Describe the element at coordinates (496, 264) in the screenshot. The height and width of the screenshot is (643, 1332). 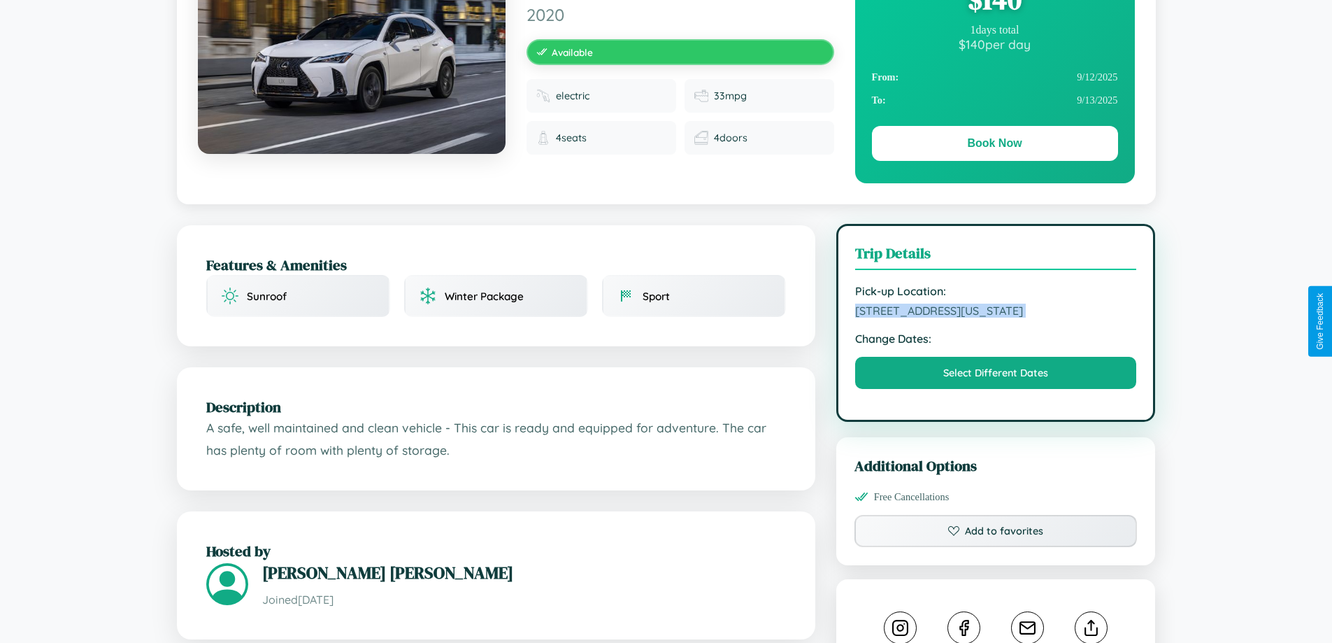
I see `h2: Features & Amenities` at that location.